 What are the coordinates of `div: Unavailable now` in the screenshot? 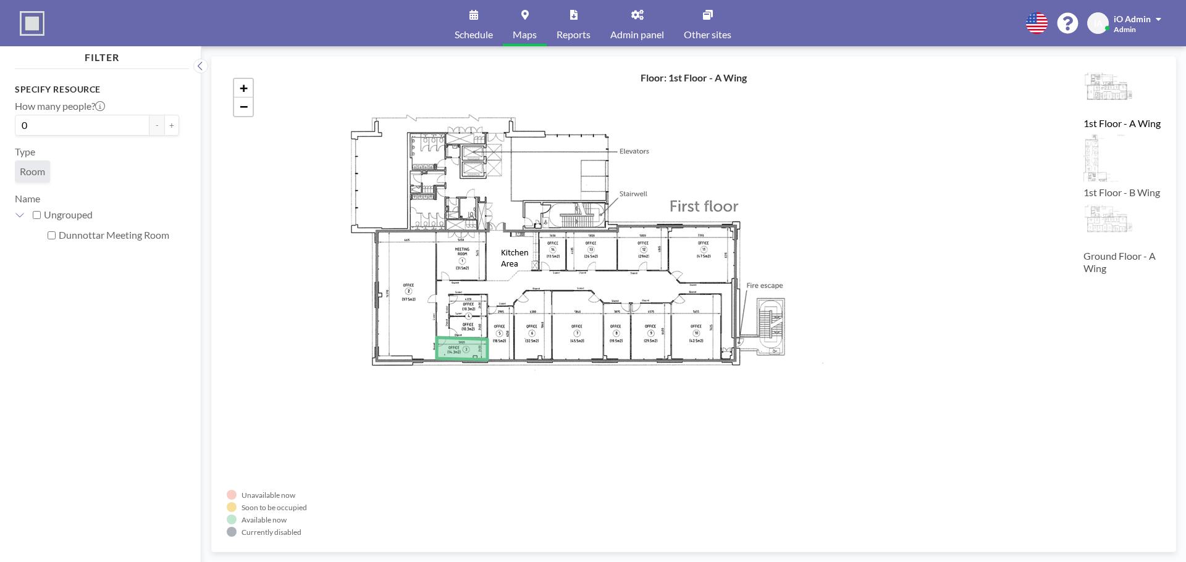 It's located at (268, 495).